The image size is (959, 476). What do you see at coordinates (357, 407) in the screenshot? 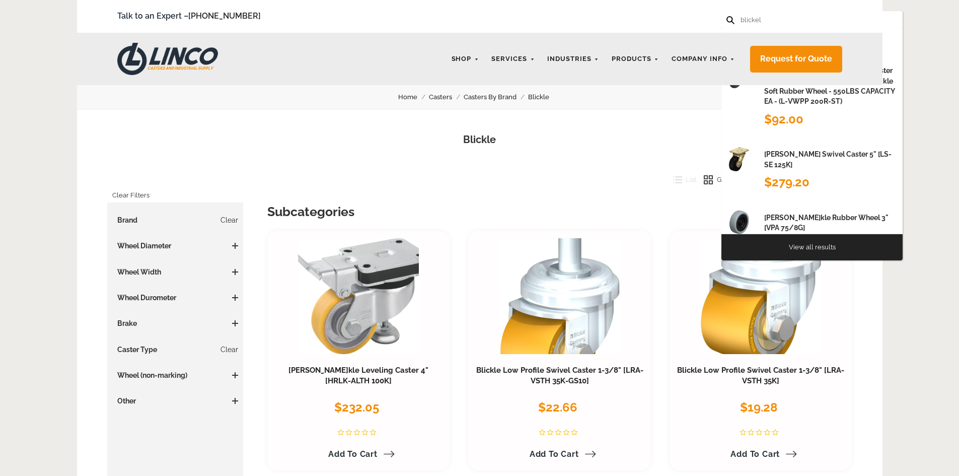
I see `span: $232.05` at bounding box center [357, 407].